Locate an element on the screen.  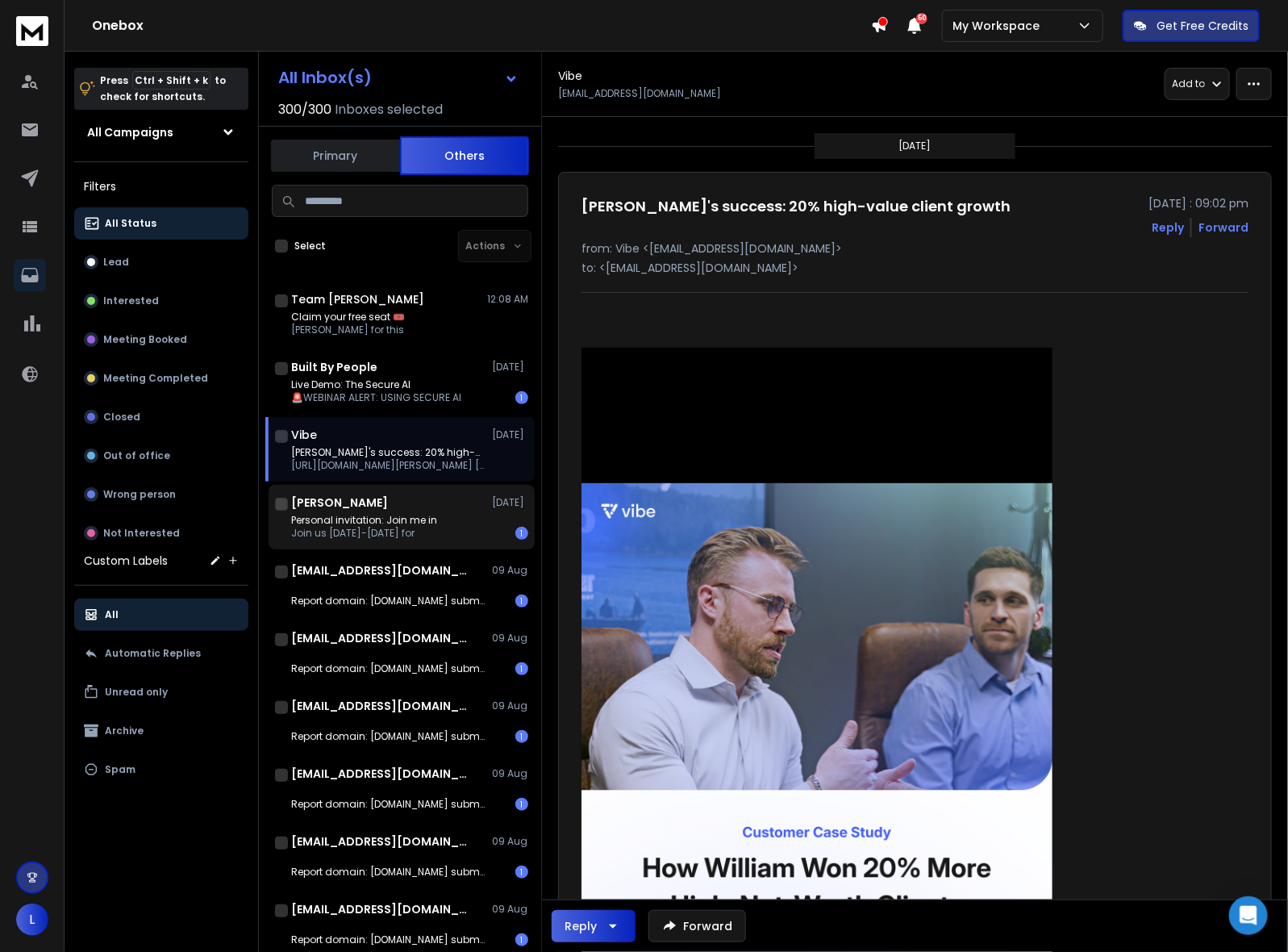
button: Not Interested is located at coordinates (161, 533).